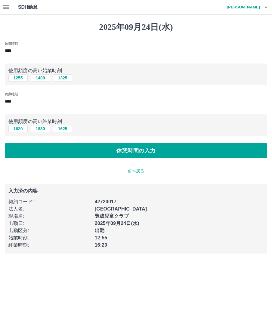 This screenshot has width=272, height=326. I want to click on p: 前へ戻る, so click(136, 171).